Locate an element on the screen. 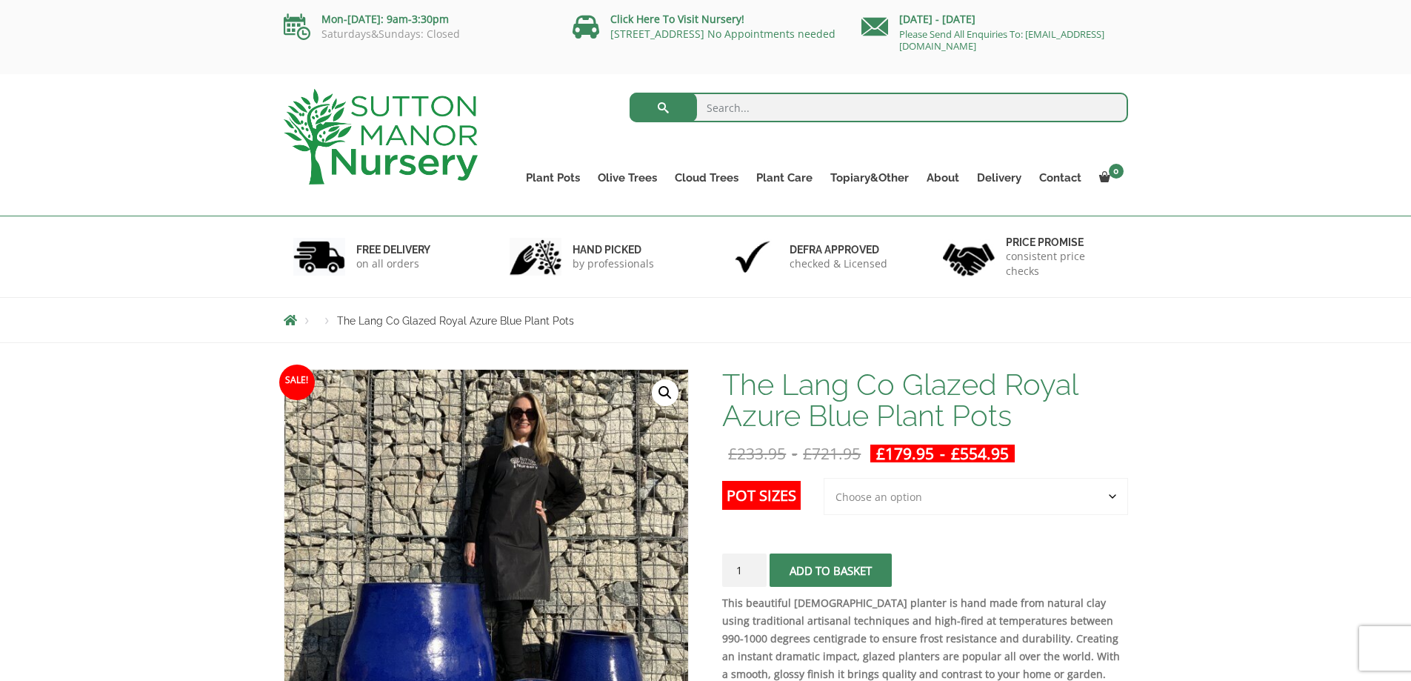 Image resolution: width=1411 pixels, height=681 pixels. button: Add to basket is located at coordinates (830, 570).